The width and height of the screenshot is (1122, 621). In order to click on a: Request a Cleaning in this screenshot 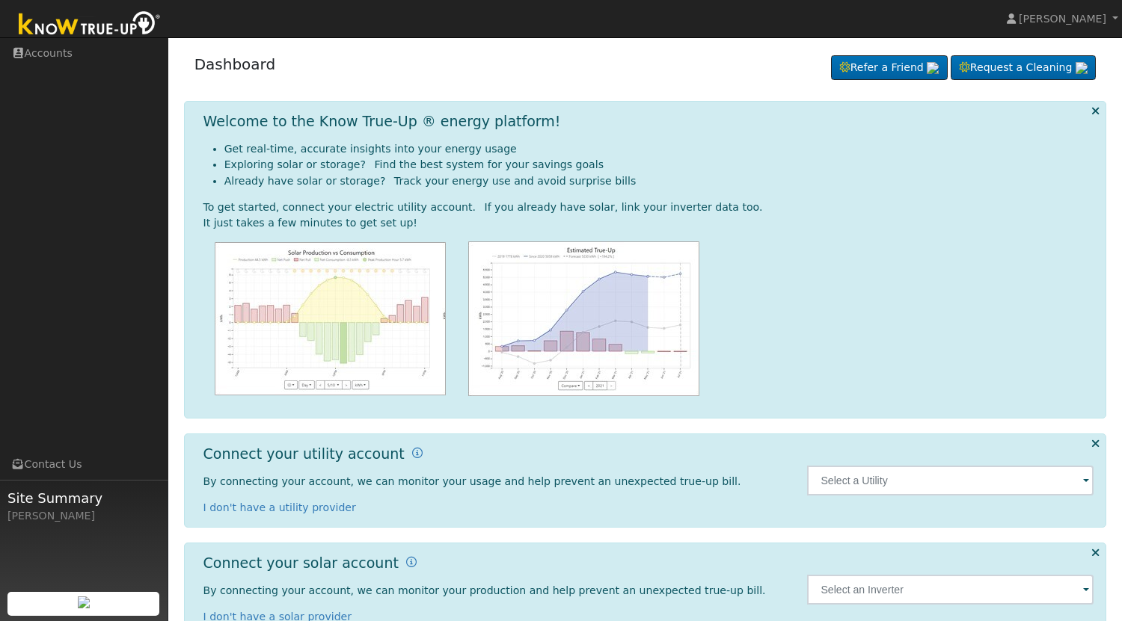, I will do `click(1023, 68)`.